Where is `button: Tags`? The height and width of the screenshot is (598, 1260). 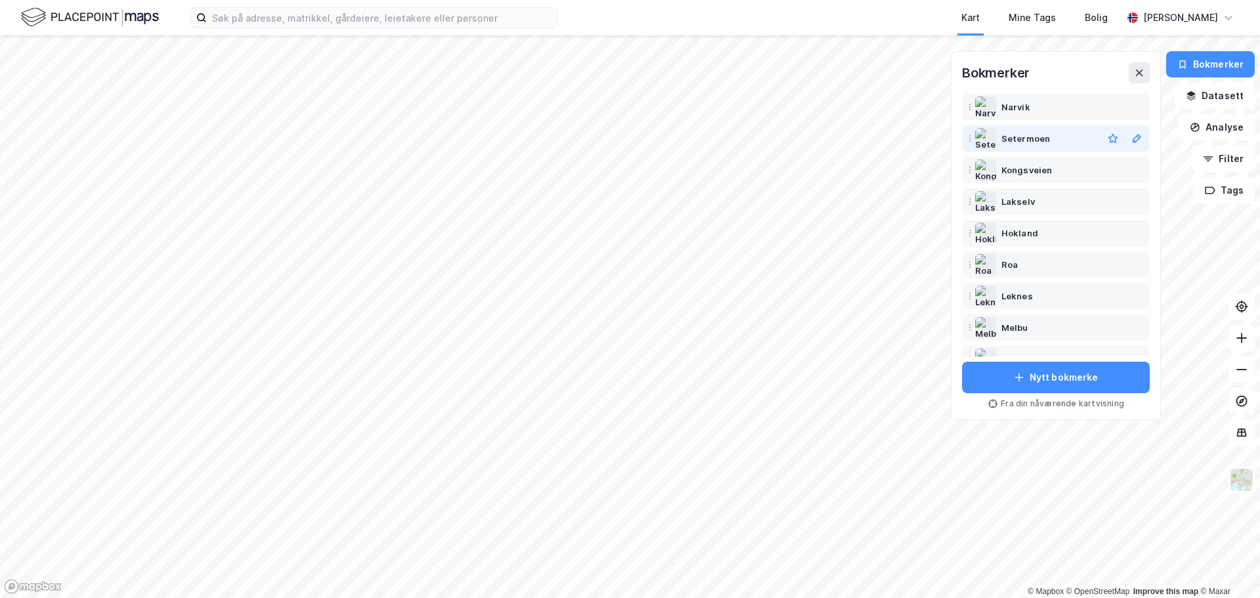
button: Tags is located at coordinates (1223, 190).